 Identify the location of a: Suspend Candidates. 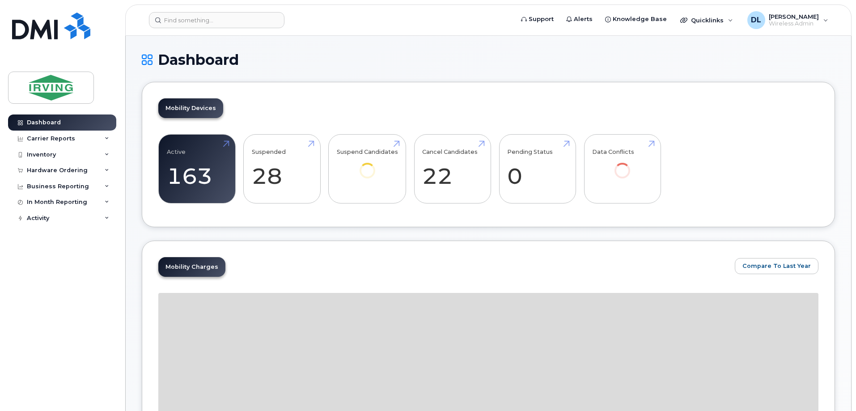
(367, 165).